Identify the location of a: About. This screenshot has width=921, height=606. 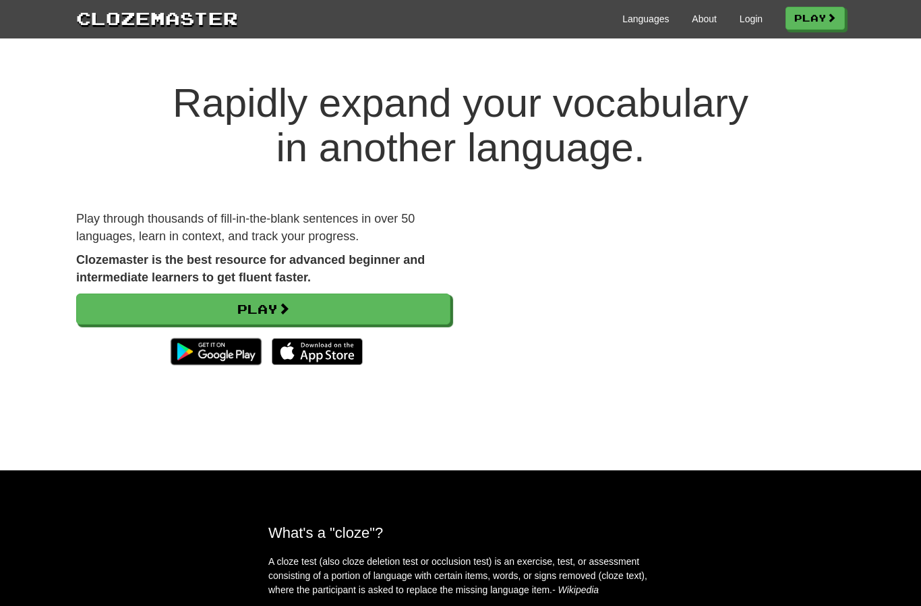
(704, 19).